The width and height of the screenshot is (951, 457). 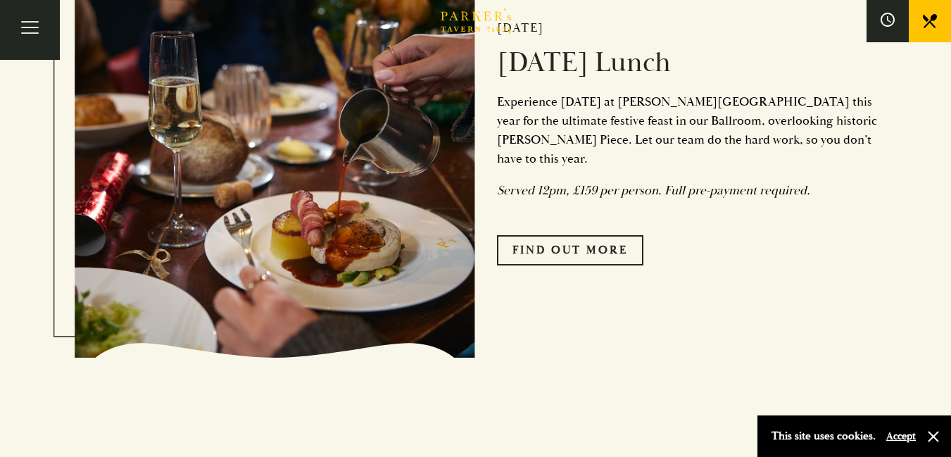 I want to click on button: Close and accept, so click(x=933, y=436).